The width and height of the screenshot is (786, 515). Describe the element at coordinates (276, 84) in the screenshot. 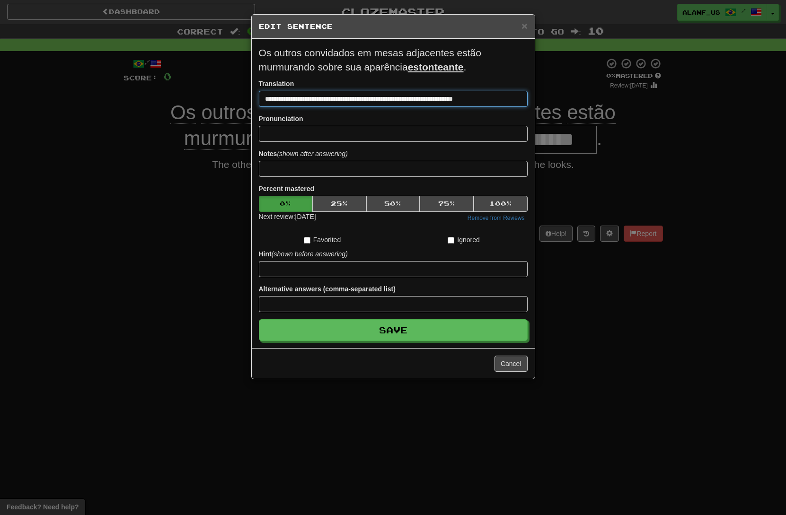

I see `label: Translation` at that location.